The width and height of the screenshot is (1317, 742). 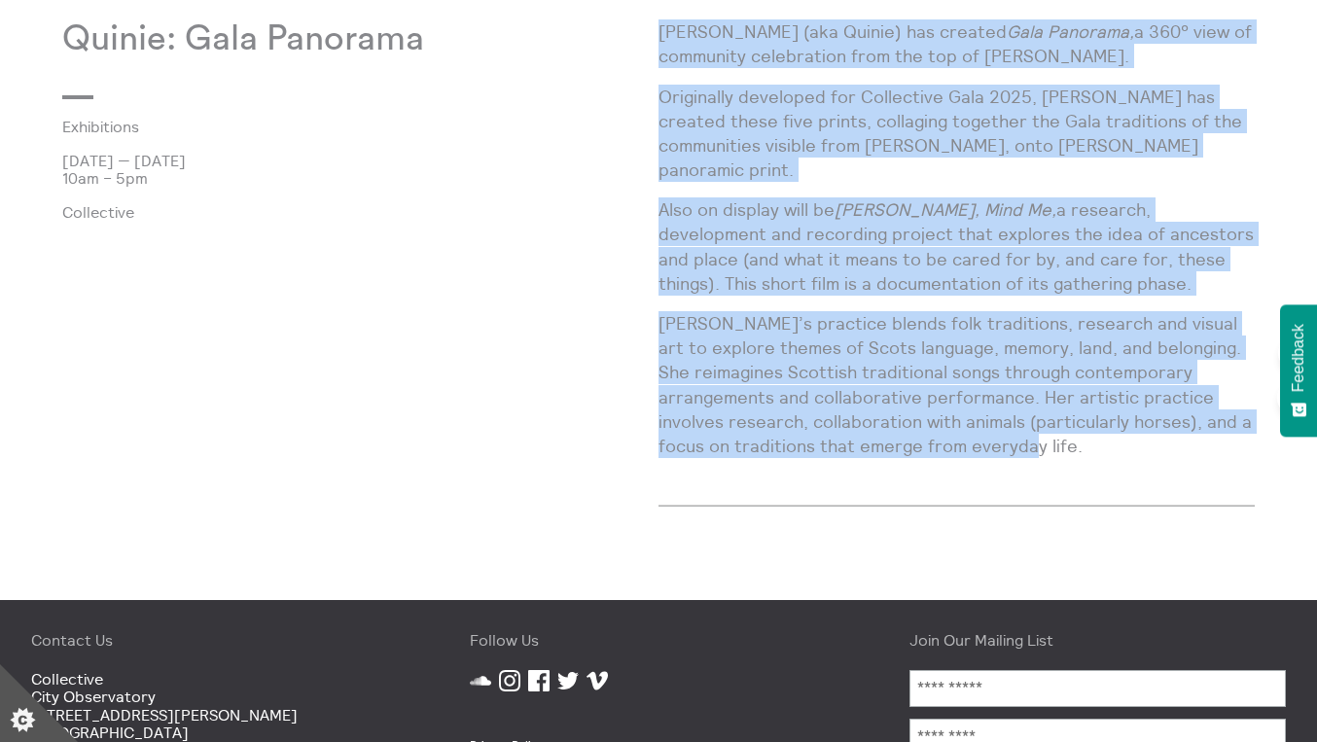 What do you see at coordinates (1298, 371) in the screenshot?
I see `button: Feedback - Show survey` at bounding box center [1298, 371].